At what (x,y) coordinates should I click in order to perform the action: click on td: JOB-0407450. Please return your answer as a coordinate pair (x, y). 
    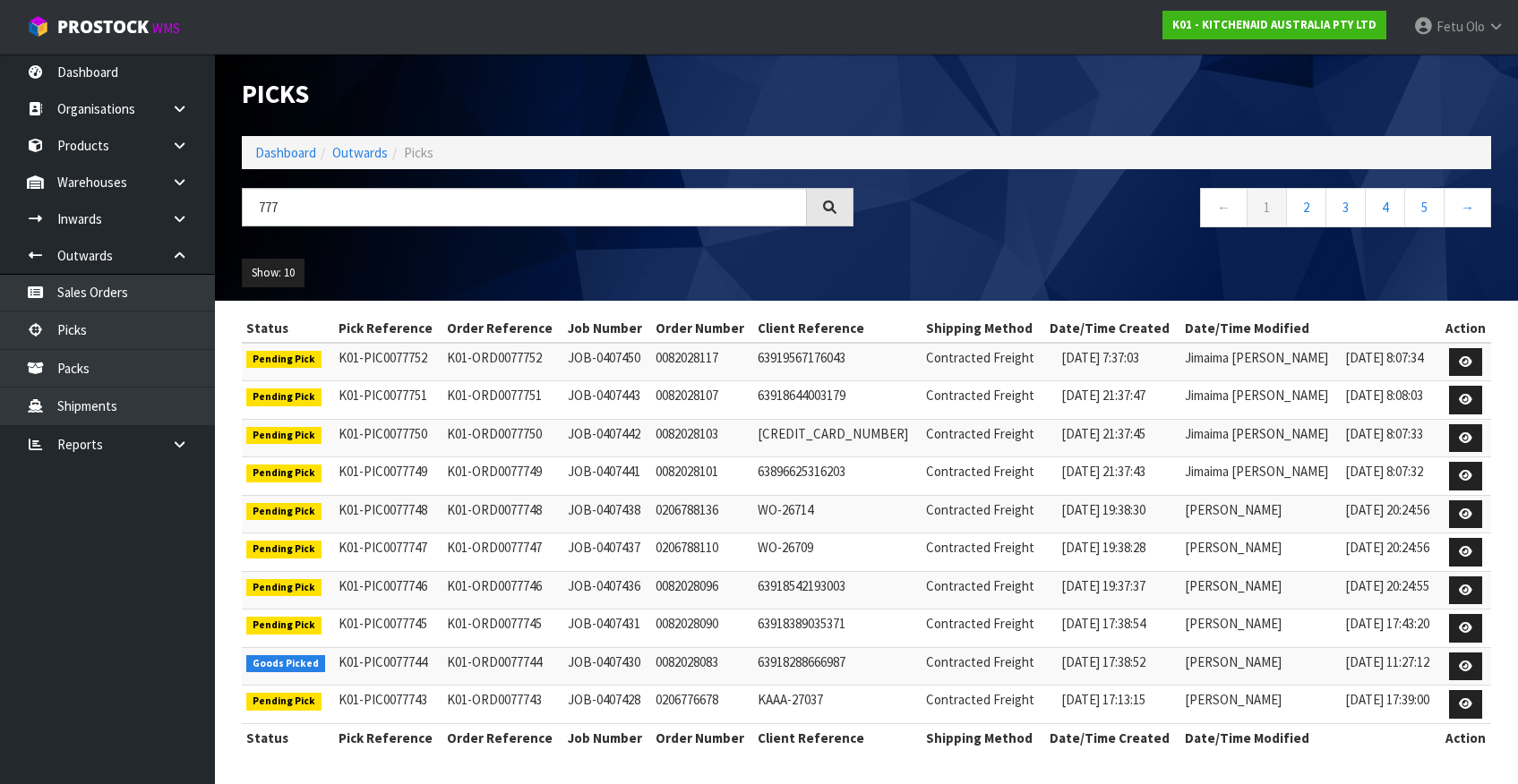
    Looking at the image, I should click on (607, 362).